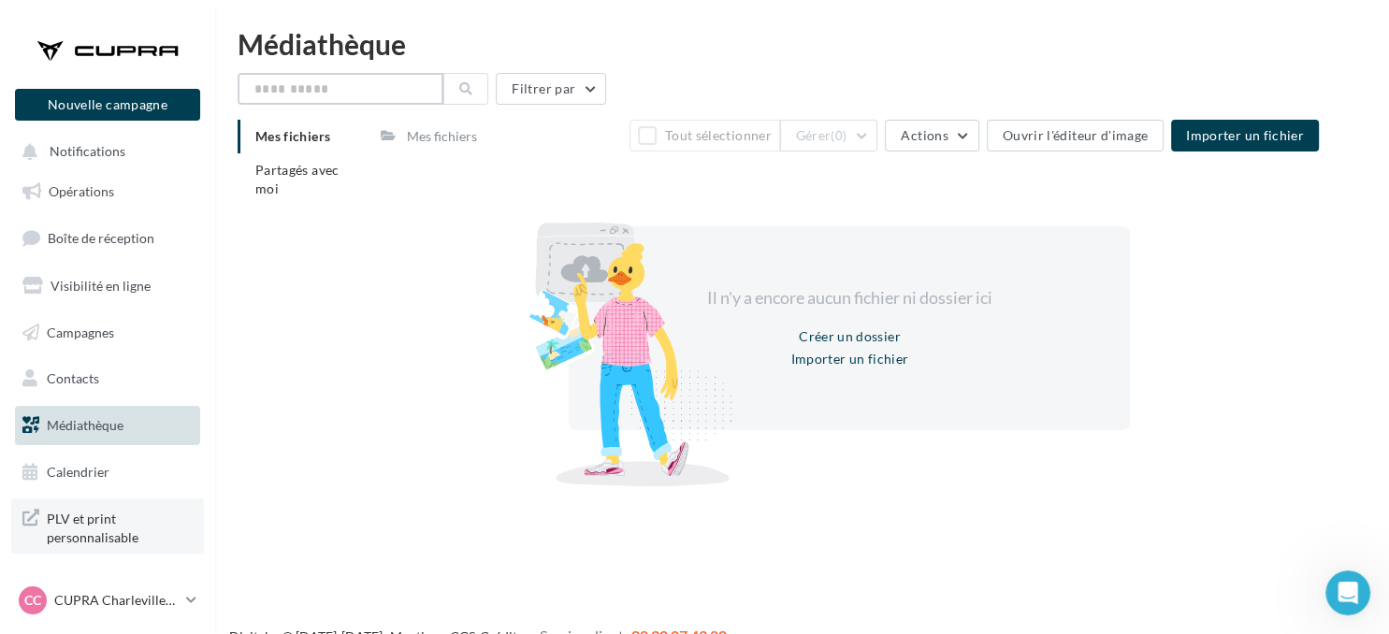 Image resolution: width=1389 pixels, height=634 pixels. Describe the element at coordinates (120, 526) in the screenshot. I see `span: PLV et print personnalisable` at that location.